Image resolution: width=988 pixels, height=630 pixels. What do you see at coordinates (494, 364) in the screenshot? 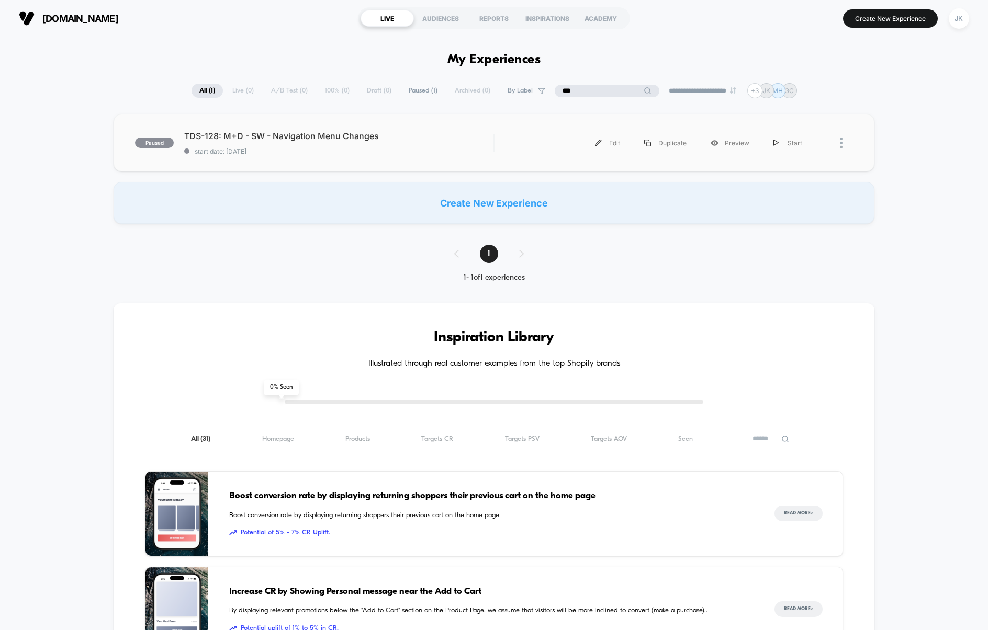
I see `h4: Illustrated through real customer examples from the top Shopify brands` at bounding box center [494, 364].